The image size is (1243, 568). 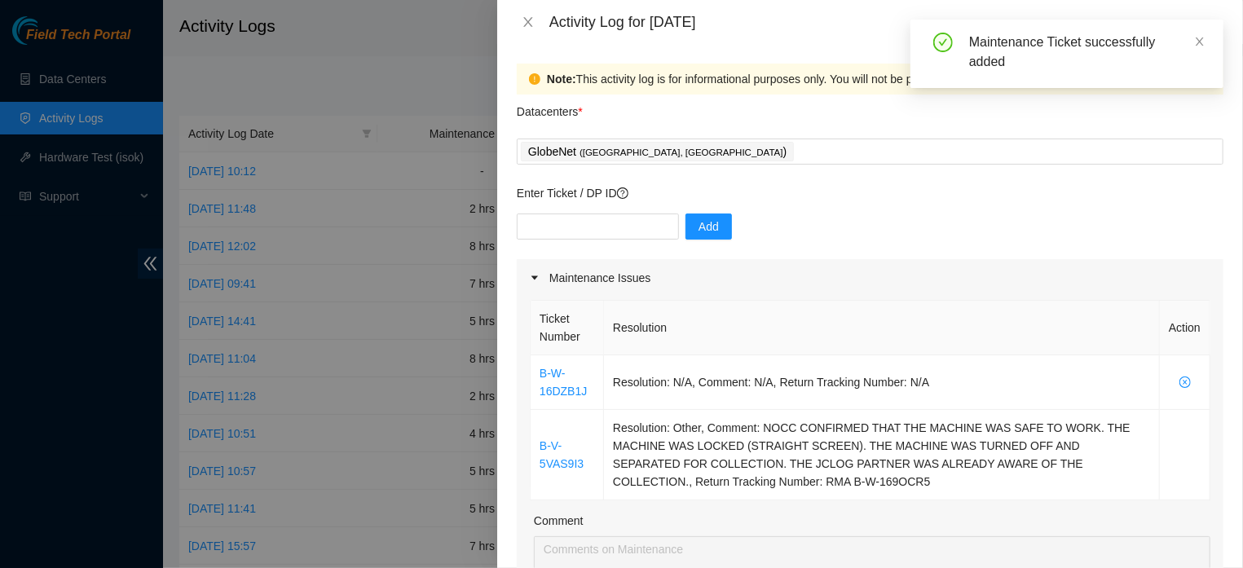 I want to click on button: Close, so click(x=528, y=22).